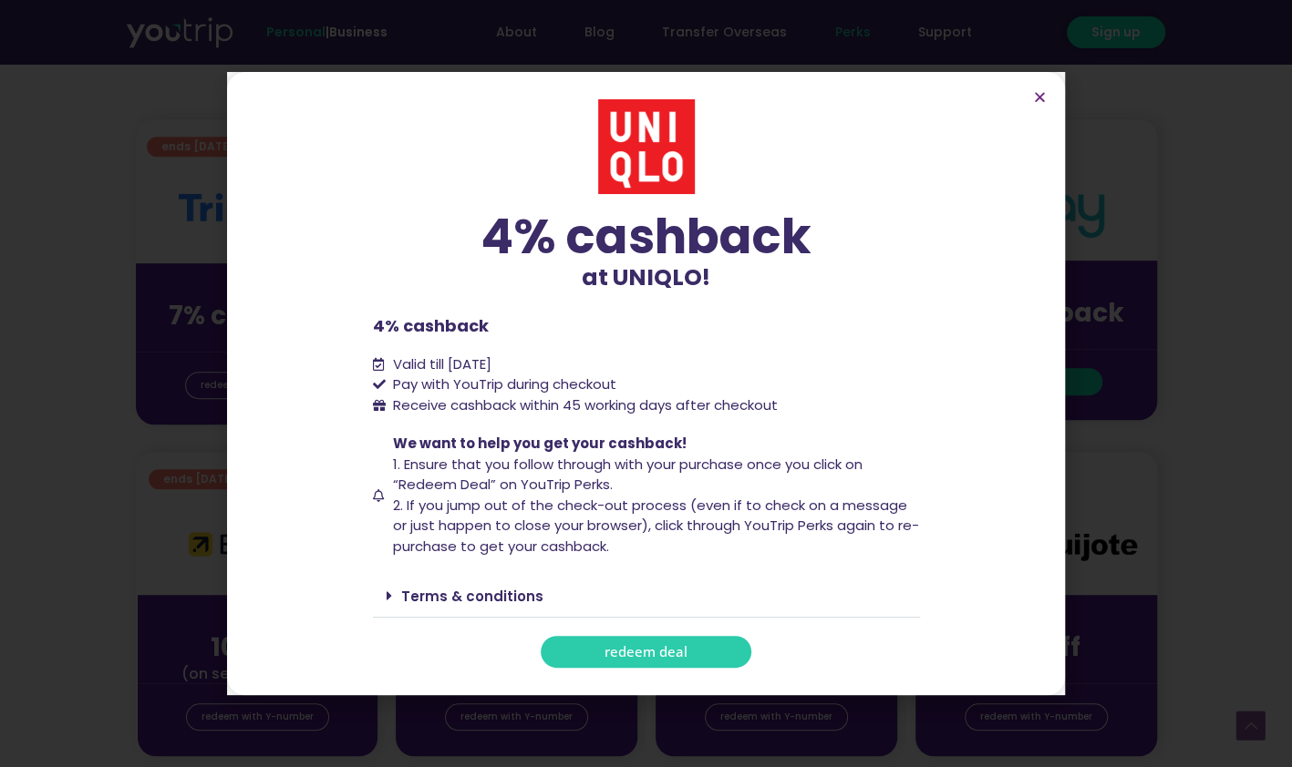 The image size is (1292, 767). Describe the element at coordinates (645, 652) in the screenshot. I see `span: redeem deal` at that location.